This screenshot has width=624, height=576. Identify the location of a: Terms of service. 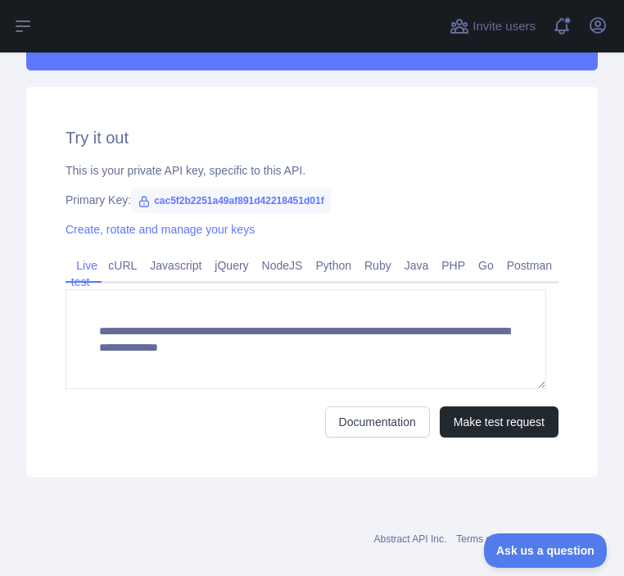
(491, 539).